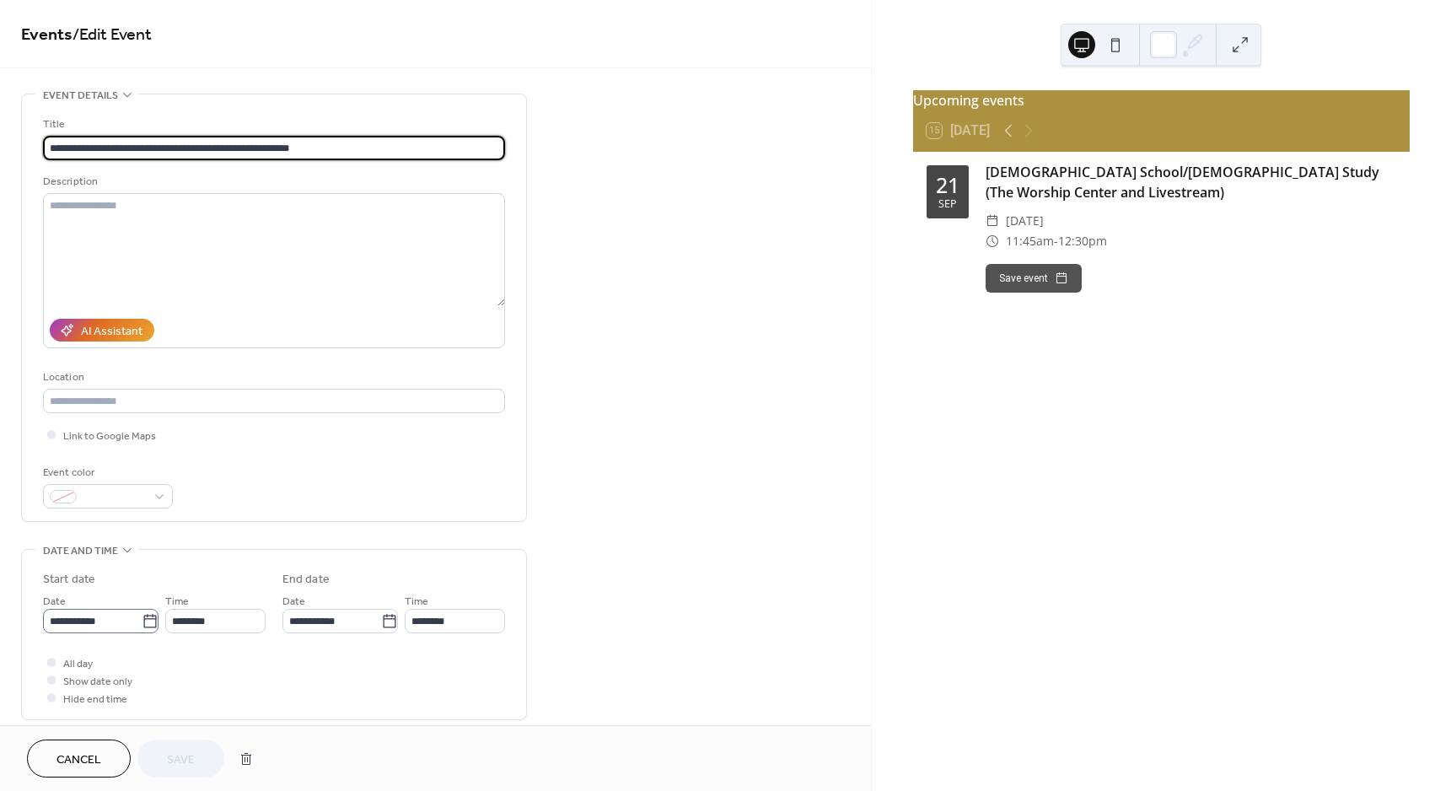 The width and height of the screenshot is (1451, 791). What do you see at coordinates (1161, 100) in the screenshot?
I see `div: Upcoming events` at bounding box center [1161, 100].